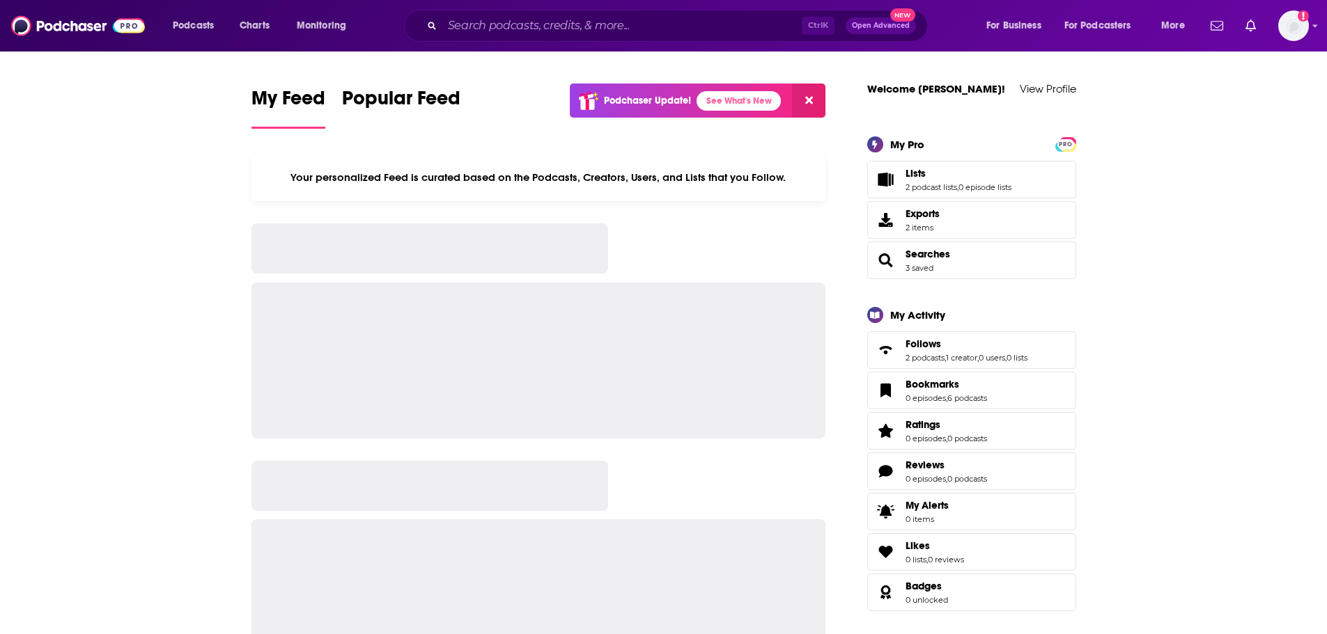 Image resolution: width=1327 pixels, height=634 pixels. What do you see at coordinates (907, 144) in the screenshot?
I see `div: My Pro` at bounding box center [907, 144].